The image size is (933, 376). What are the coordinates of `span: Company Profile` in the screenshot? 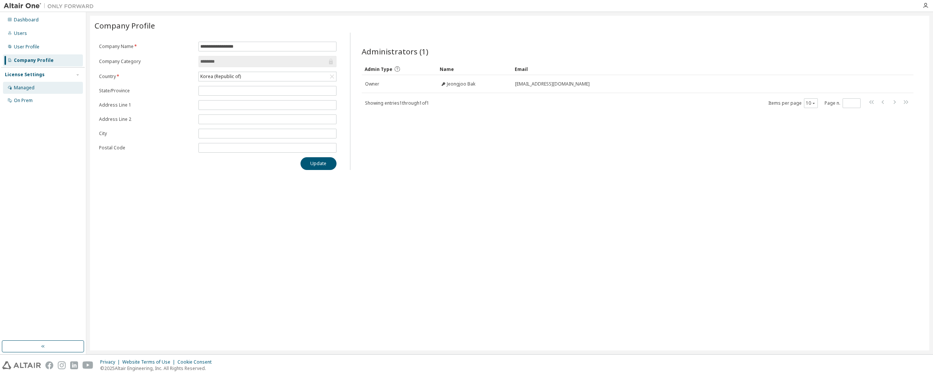 It's located at (124, 25).